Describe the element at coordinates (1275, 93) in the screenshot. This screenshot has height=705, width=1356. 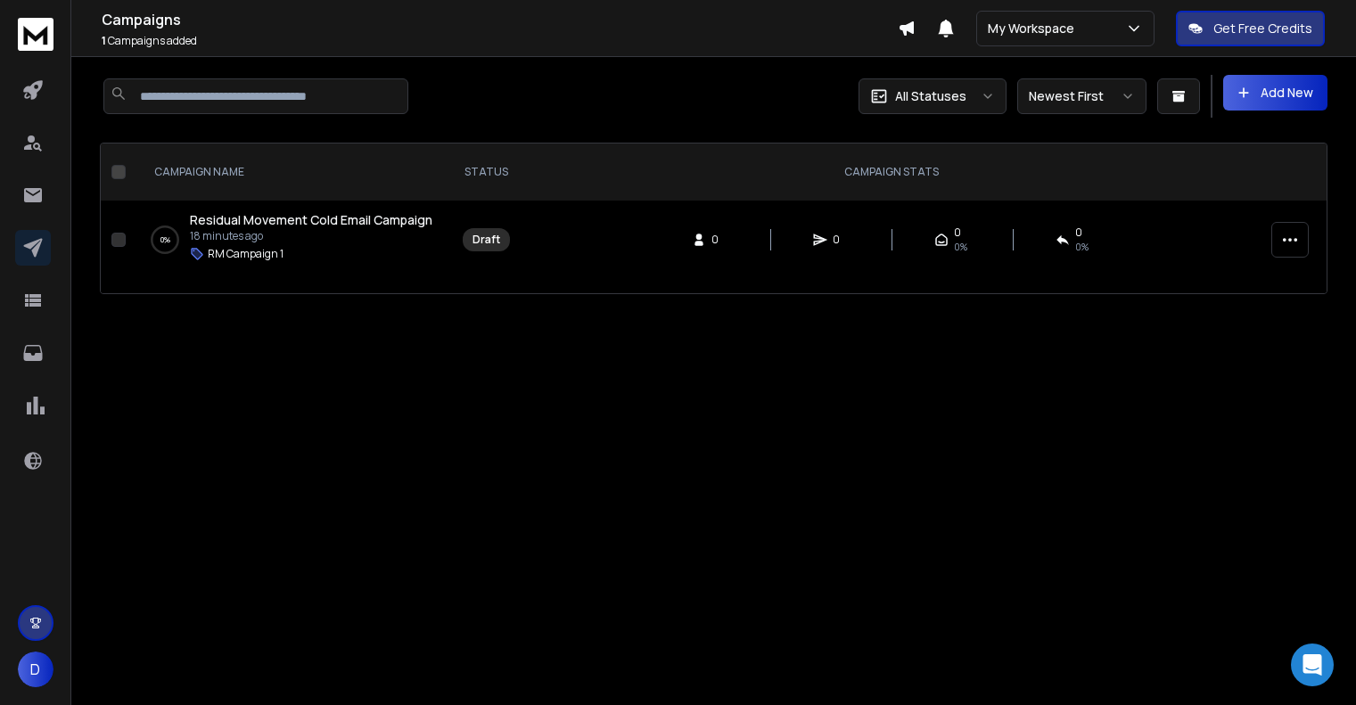
I see `button: Add New` at that location.